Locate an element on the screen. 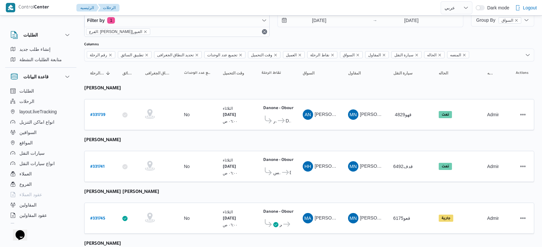 The width and height of the screenshot is (542, 247). b: # 331739 is located at coordinates (98, 115).